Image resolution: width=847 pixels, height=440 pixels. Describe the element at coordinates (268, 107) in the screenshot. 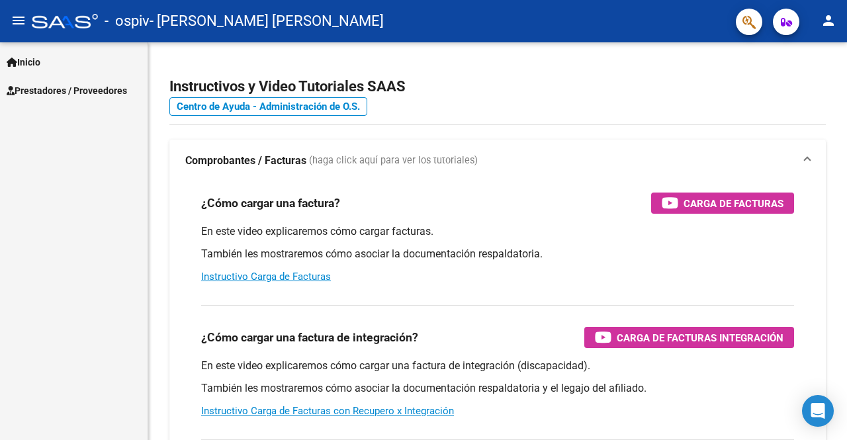

I see `a: Centro de Ayuda - Administración de O.S.` at that location.